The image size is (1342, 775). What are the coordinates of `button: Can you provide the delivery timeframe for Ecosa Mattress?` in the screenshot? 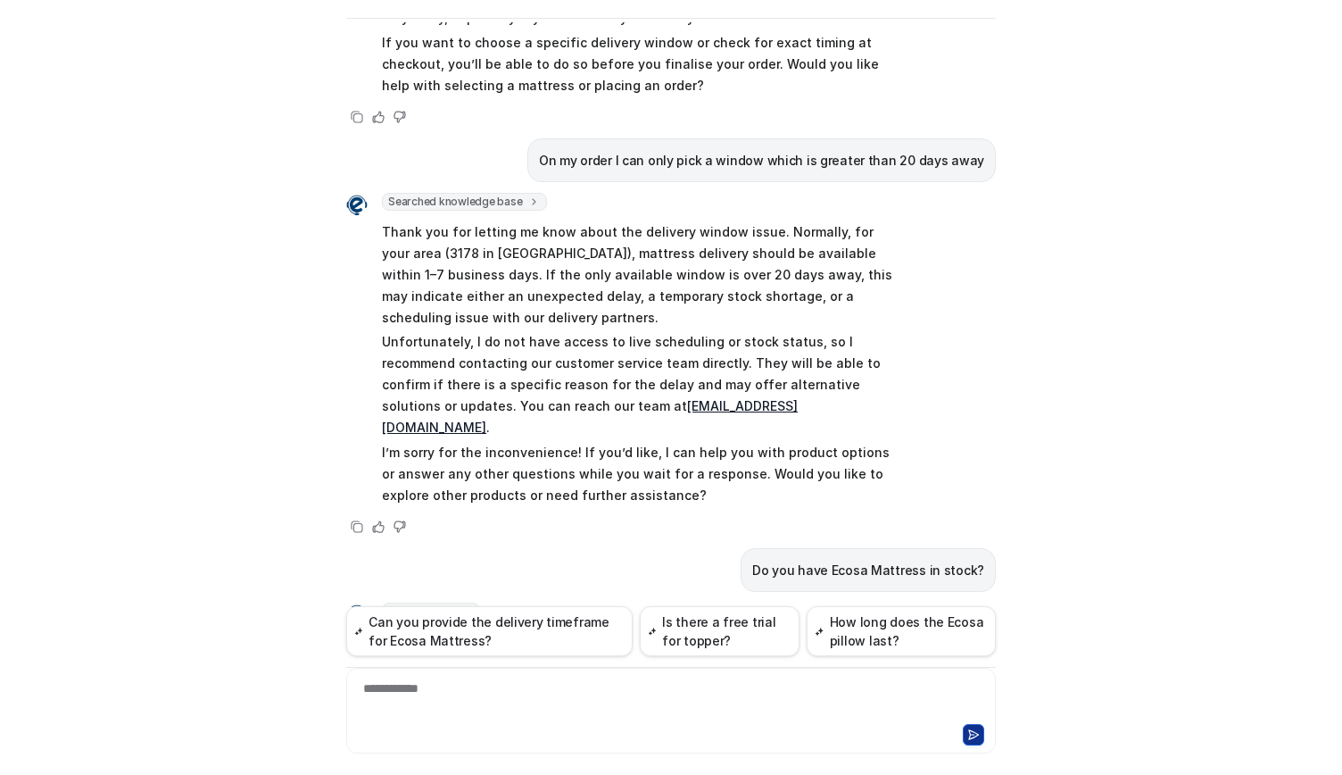 It's located at (489, 631).